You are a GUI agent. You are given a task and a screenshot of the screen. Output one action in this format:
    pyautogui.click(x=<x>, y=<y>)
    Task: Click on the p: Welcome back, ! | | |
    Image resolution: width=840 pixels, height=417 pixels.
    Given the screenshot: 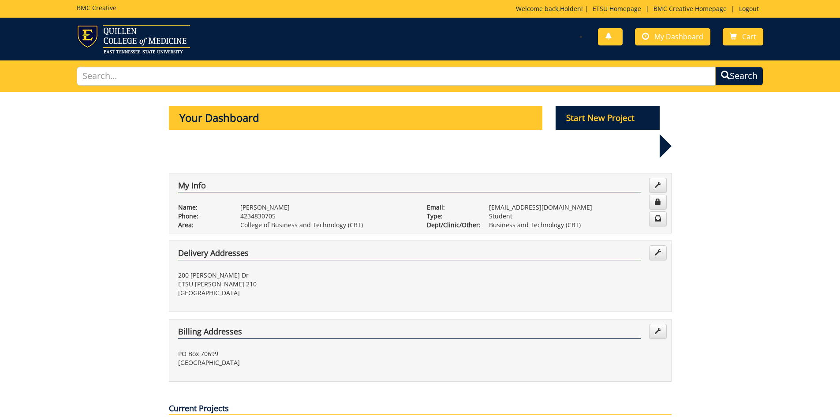 What is the action you would take?
    pyautogui.click(x=639, y=9)
    